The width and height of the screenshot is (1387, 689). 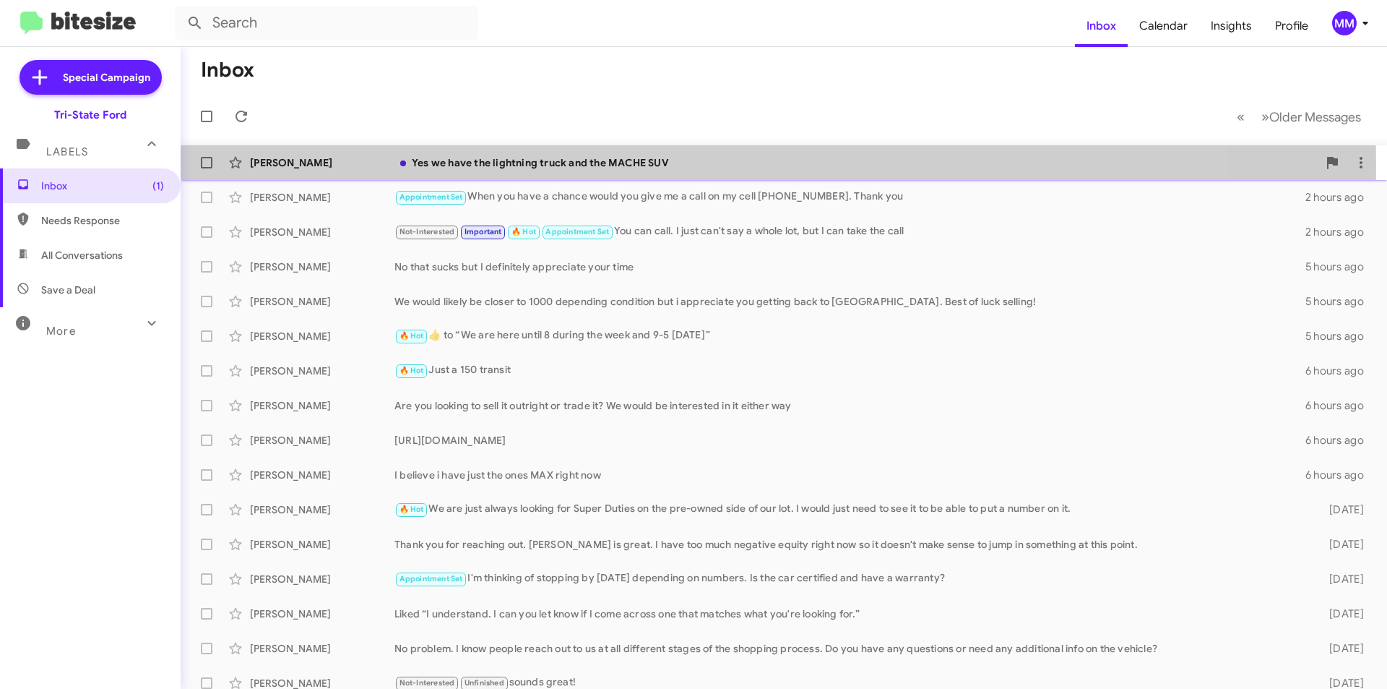 I want to click on span: Save a Deal, so click(x=68, y=290).